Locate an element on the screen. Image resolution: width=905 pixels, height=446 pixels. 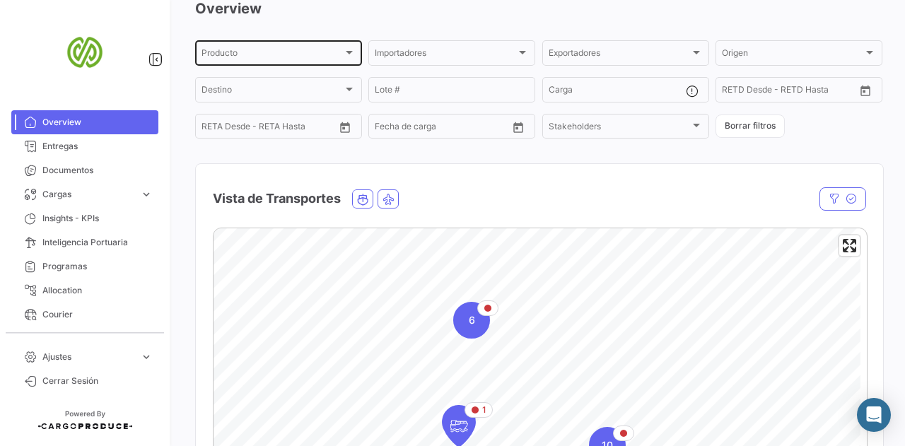
span: Programas is located at coordinates (98, 266).